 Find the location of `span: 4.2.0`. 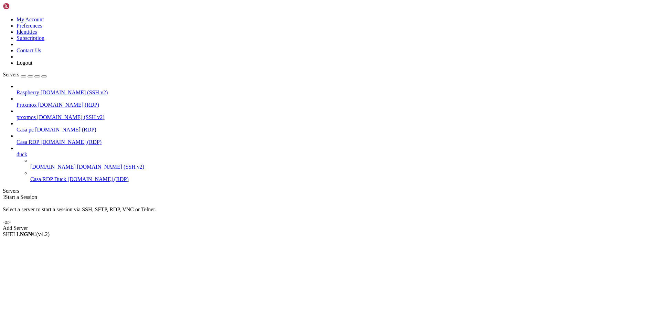

span: 4.2.0 is located at coordinates (43, 234).